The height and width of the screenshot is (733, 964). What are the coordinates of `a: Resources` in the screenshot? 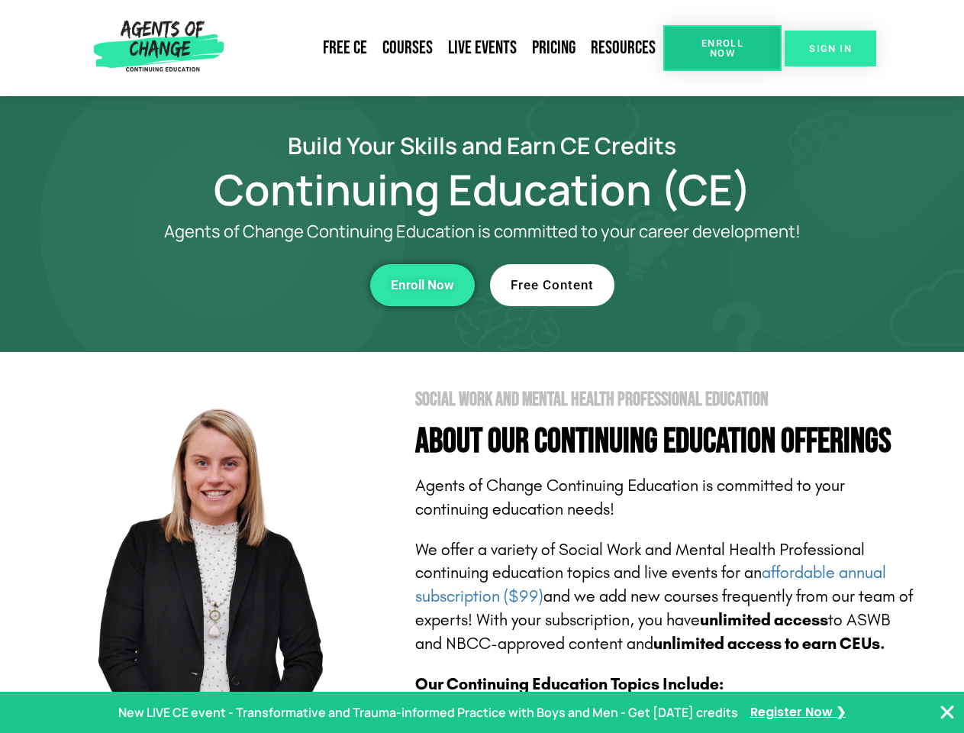 It's located at (623, 48).